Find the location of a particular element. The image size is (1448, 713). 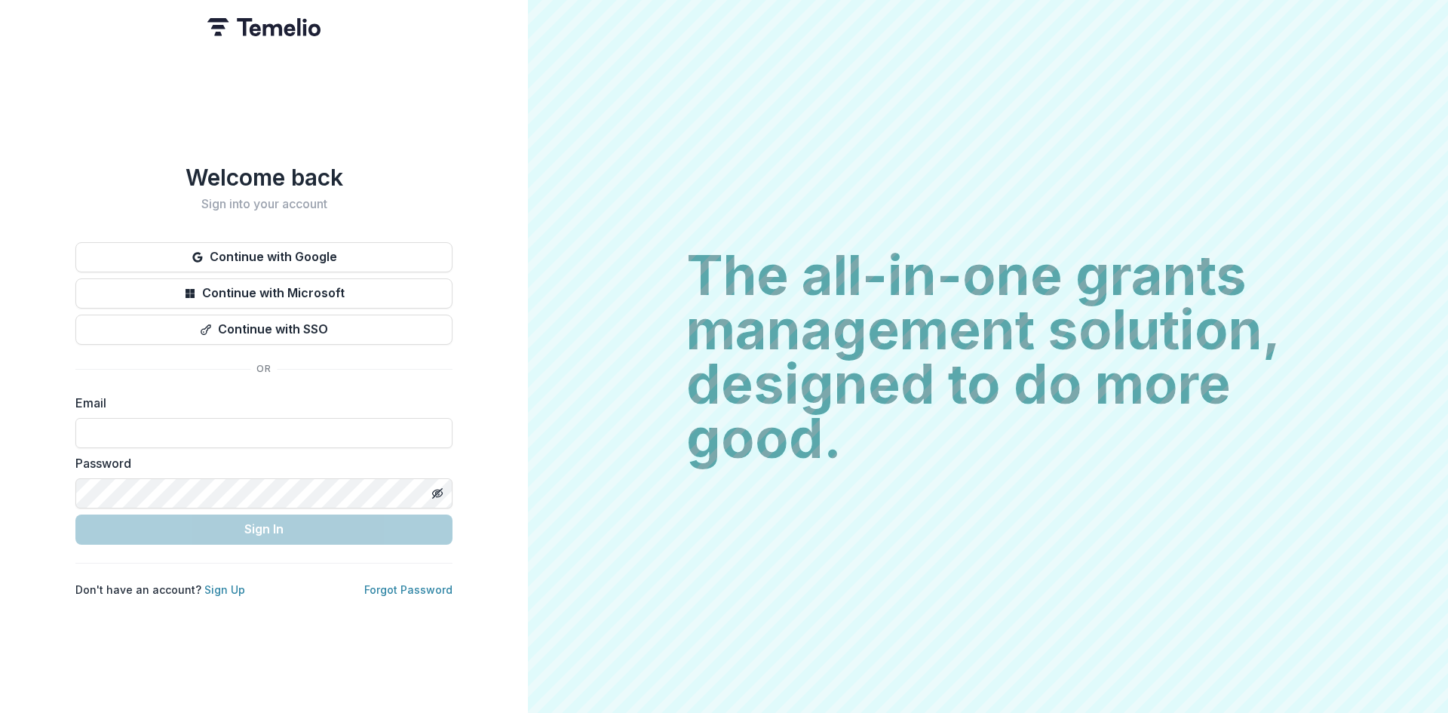

a: Sign Up is located at coordinates (225, 589).